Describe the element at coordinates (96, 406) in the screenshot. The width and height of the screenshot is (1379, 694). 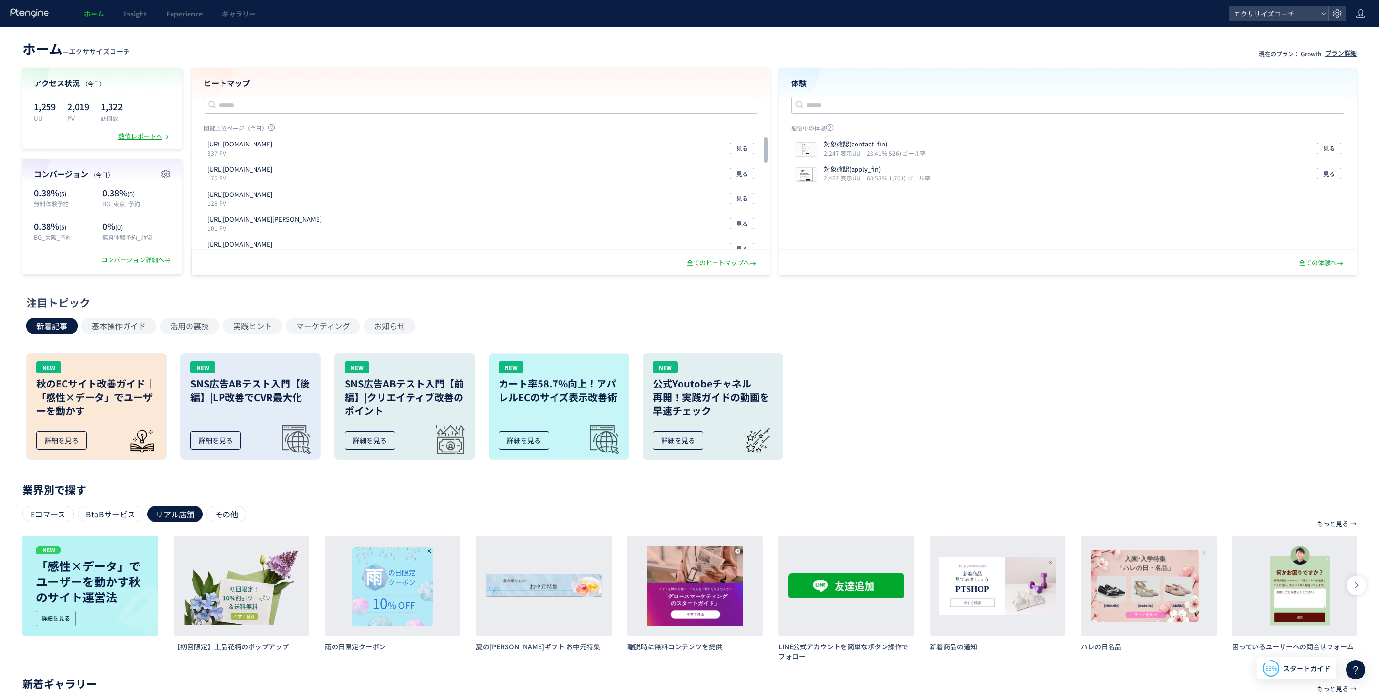
I see `a: NEW秋のECサイト改善ガイド｜「感性×データ」でユーザーを動かす詳細を見る` at that location.